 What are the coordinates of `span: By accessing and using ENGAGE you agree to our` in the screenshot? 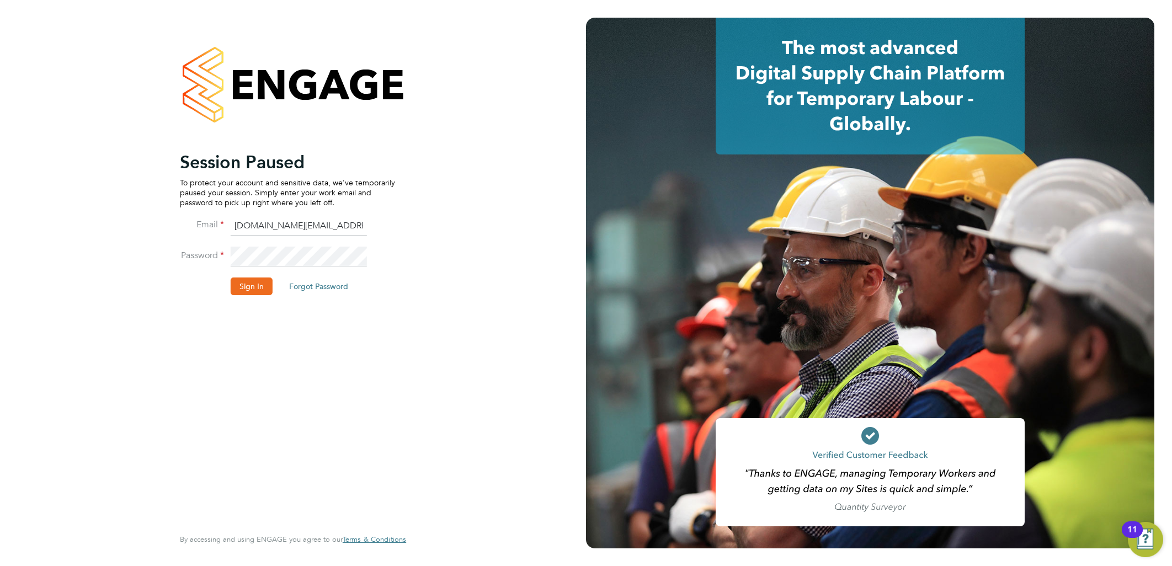 It's located at (293, 539).